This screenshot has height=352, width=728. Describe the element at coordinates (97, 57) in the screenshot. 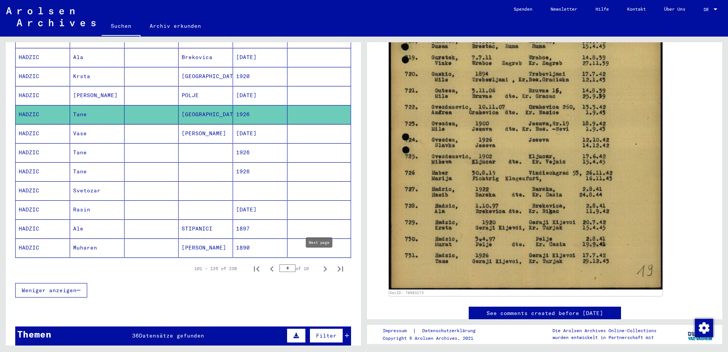

I see `mat-cell: Ala` at that location.